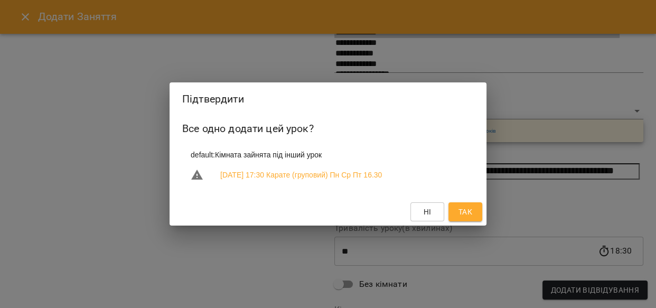  Describe the element at coordinates (465, 212) in the screenshot. I see `button: Так` at that location.